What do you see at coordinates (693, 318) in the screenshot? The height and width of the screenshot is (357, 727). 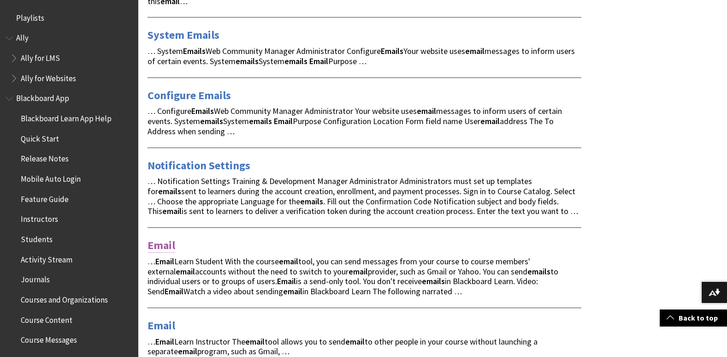 I see `a: Back to top` at bounding box center [693, 318].